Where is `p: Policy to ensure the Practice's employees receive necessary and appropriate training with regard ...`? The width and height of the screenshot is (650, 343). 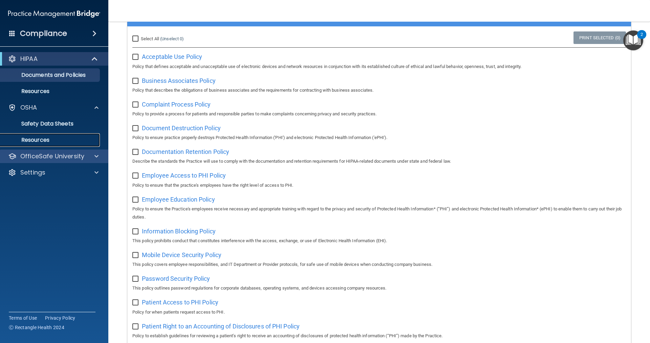
p: Policy to ensure the Practice's employees receive necessary and appropriate training with regard ... is located at coordinates (379, 213).